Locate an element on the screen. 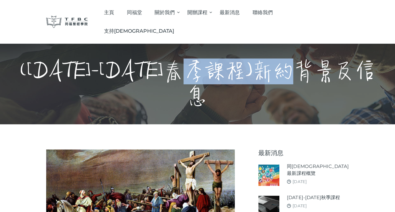 The image size is (395, 212). span: 關於我們 is located at coordinates (165, 12).